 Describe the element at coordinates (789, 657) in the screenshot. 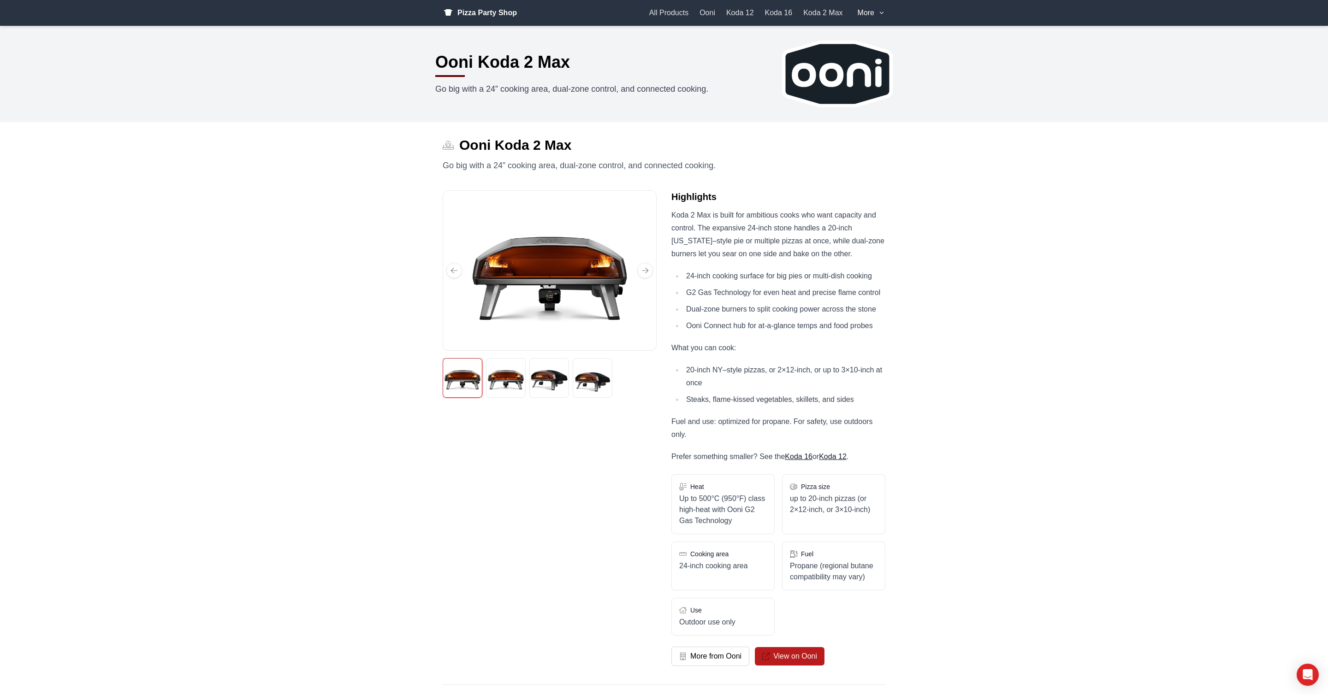

I see `a: View on Ooni` at that location.